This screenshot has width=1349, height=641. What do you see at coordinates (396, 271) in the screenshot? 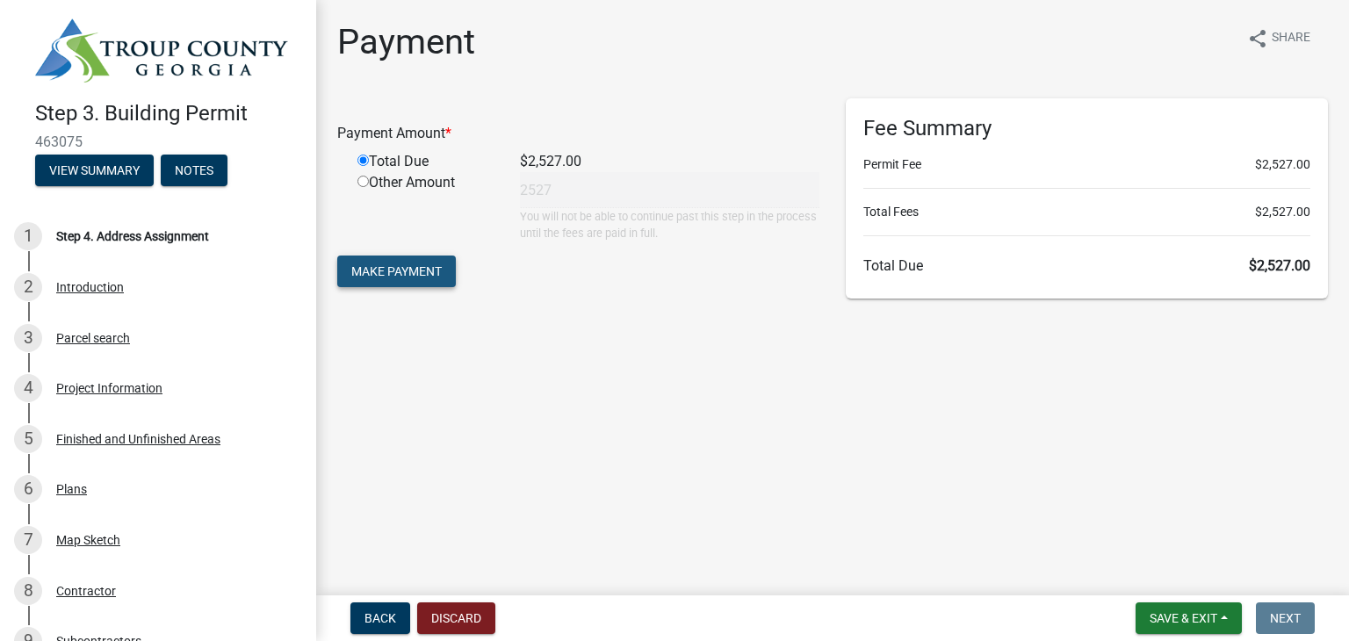
I see `button: Make Payment` at bounding box center [396, 271].